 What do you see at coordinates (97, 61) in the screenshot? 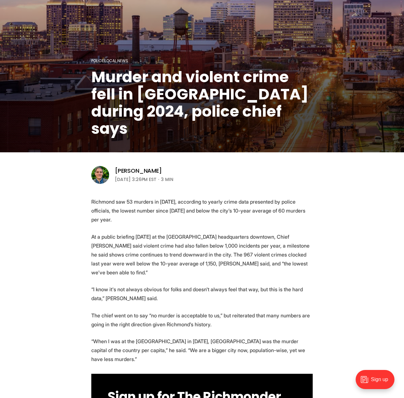
I see `a: Police` at bounding box center [97, 61].